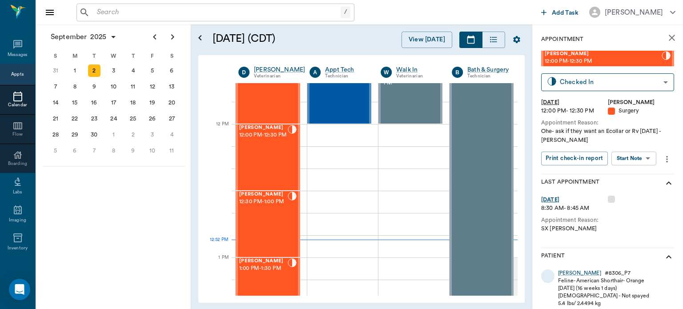 Image resolution: width=683 pixels, height=309 pixels. Describe the element at coordinates (200, 38) in the screenshot. I see `button: Open calendar` at that location.